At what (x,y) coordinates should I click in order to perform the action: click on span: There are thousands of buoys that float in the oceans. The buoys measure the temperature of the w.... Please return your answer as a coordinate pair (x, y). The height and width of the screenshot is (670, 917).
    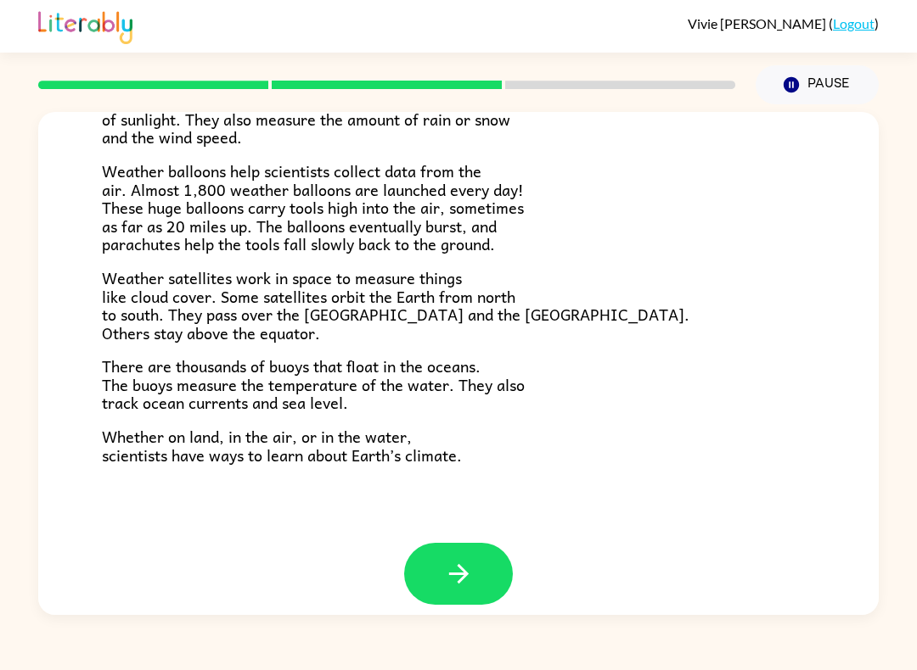
    Looking at the image, I should click on (313, 384).